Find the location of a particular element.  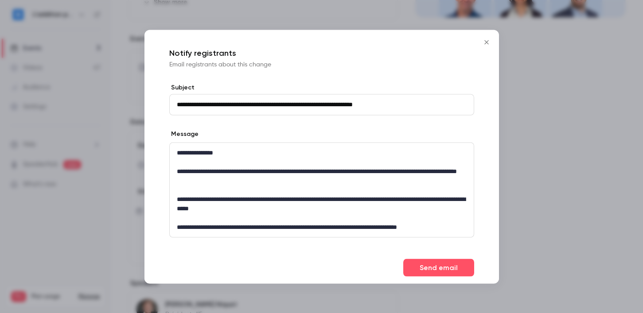

label: Message is located at coordinates (184, 134).